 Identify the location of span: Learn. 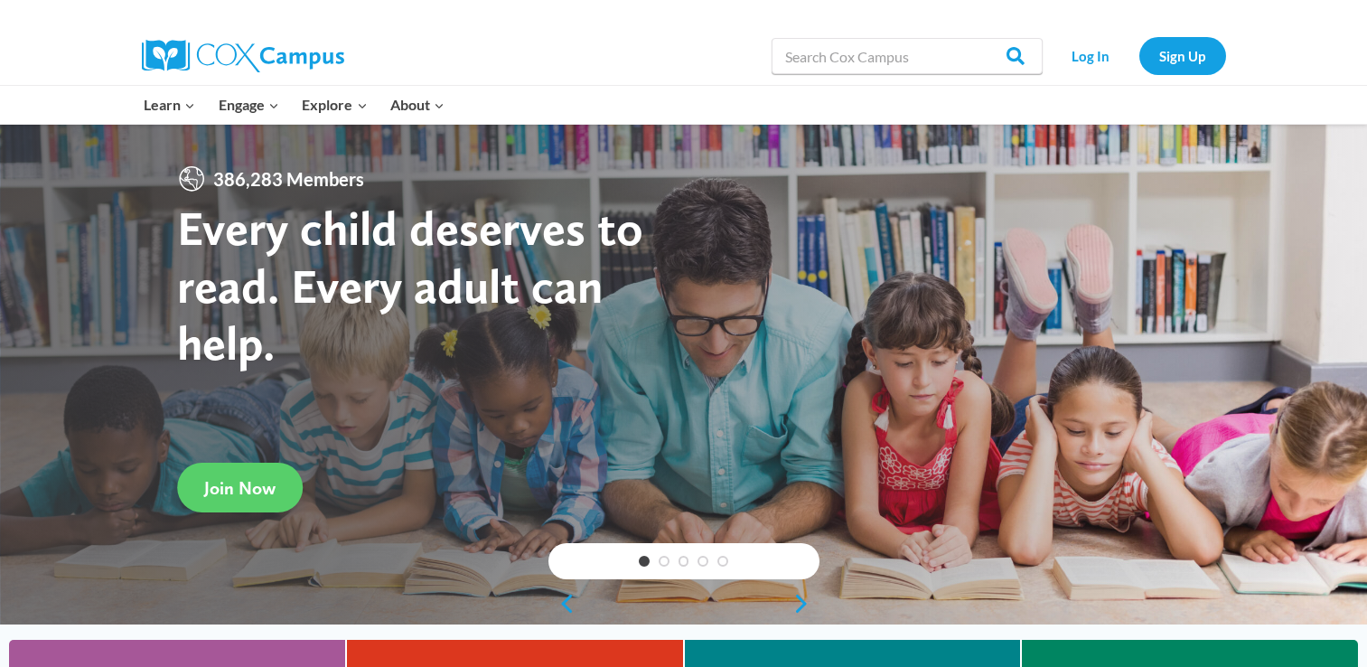
(169, 105).